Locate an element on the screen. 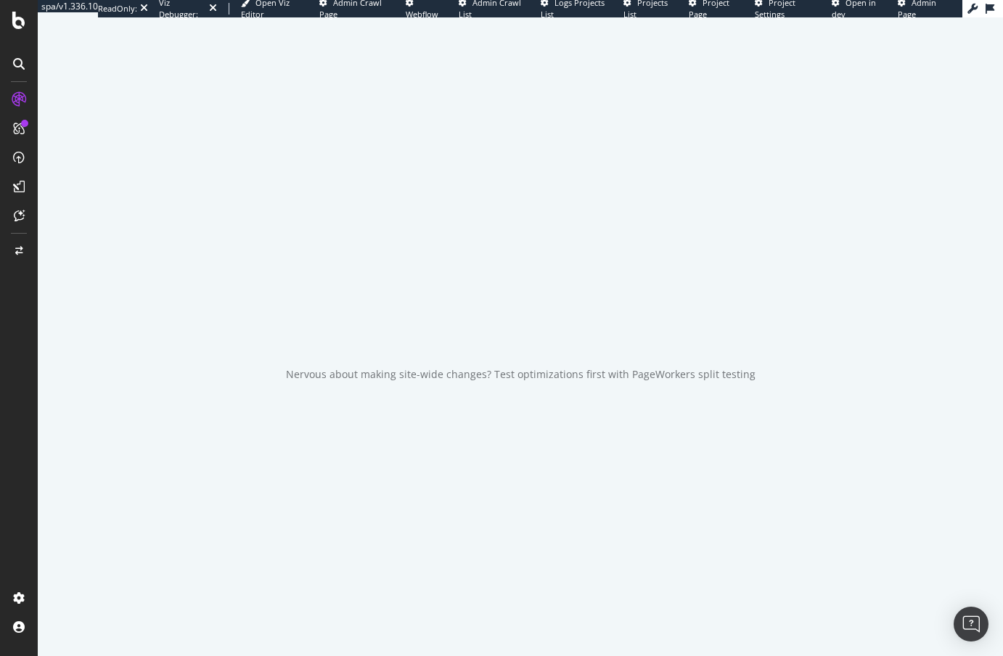 Image resolution: width=1003 pixels, height=656 pixels. div: ReadOnly: is located at coordinates (118, 9).